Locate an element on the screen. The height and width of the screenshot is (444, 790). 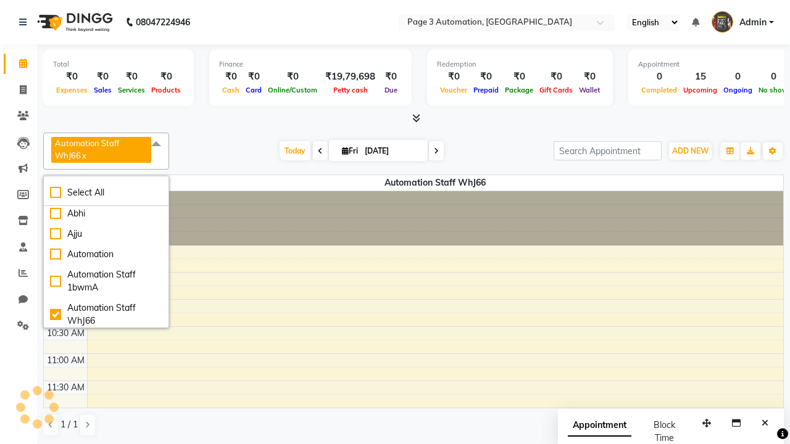
span: Online/Custom is located at coordinates (292, 90).